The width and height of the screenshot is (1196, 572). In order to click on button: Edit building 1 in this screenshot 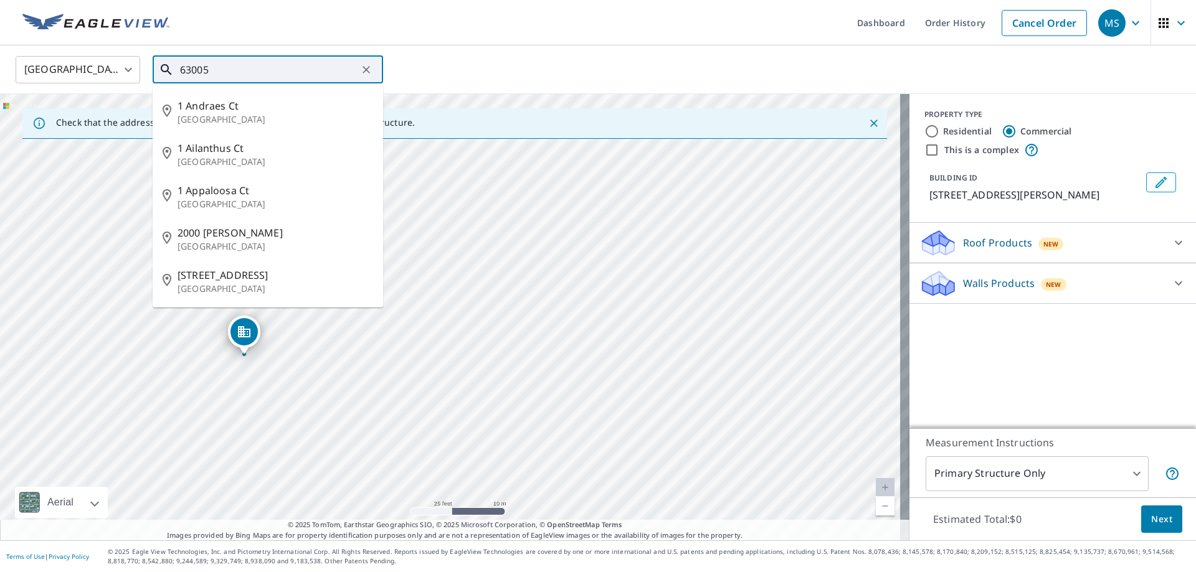, I will do `click(1161, 183)`.